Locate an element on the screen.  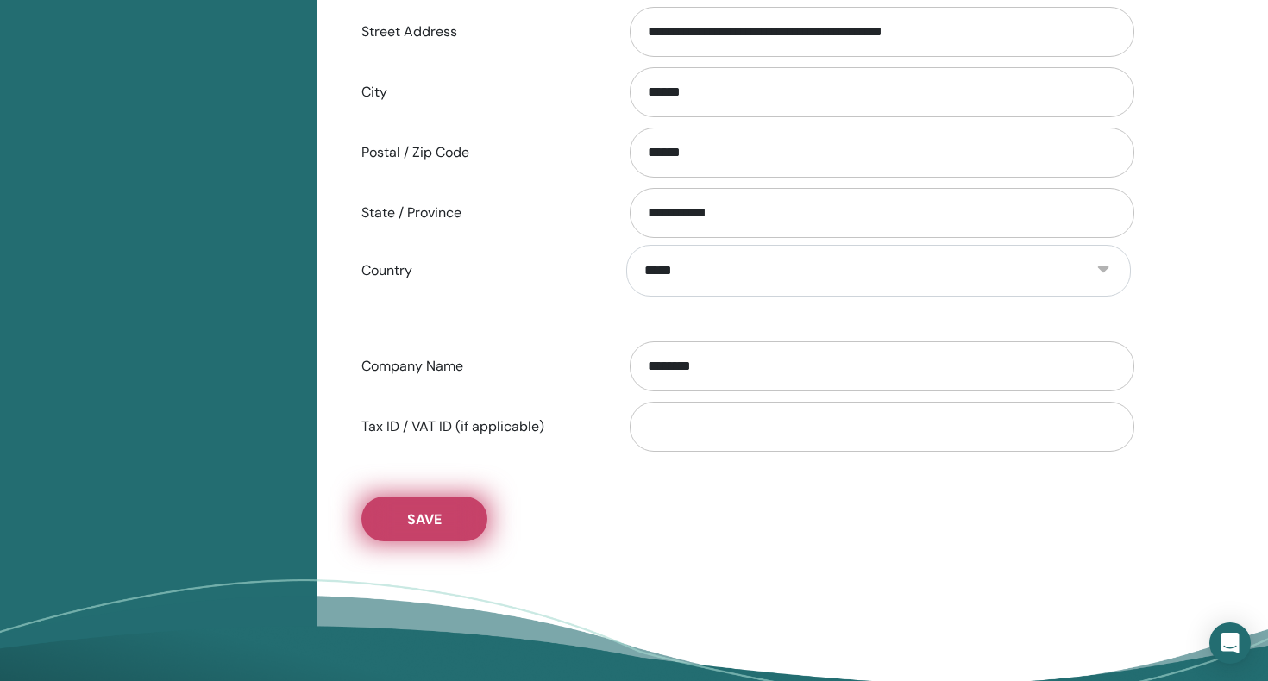
label: Country is located at coordinates (480, 271).